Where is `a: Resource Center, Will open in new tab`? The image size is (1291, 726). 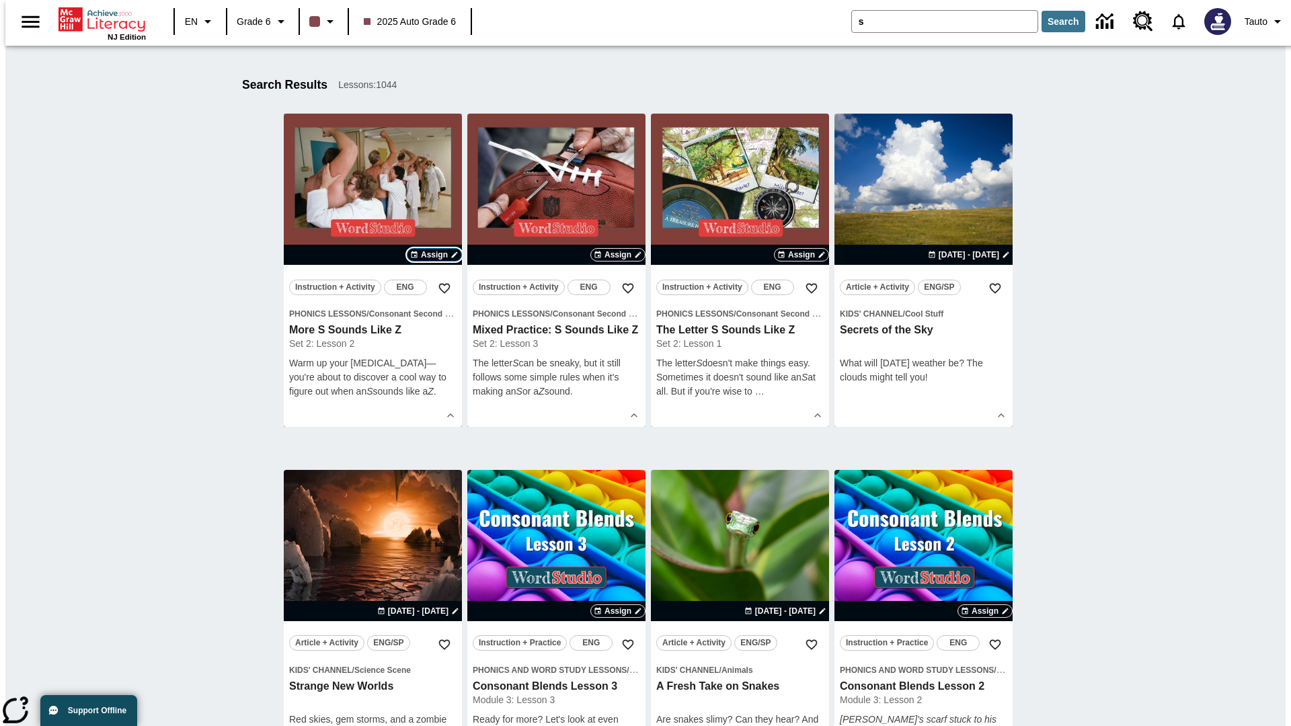
a: Resource Center, Will open in new tab is located at coordinates (1143, 22).